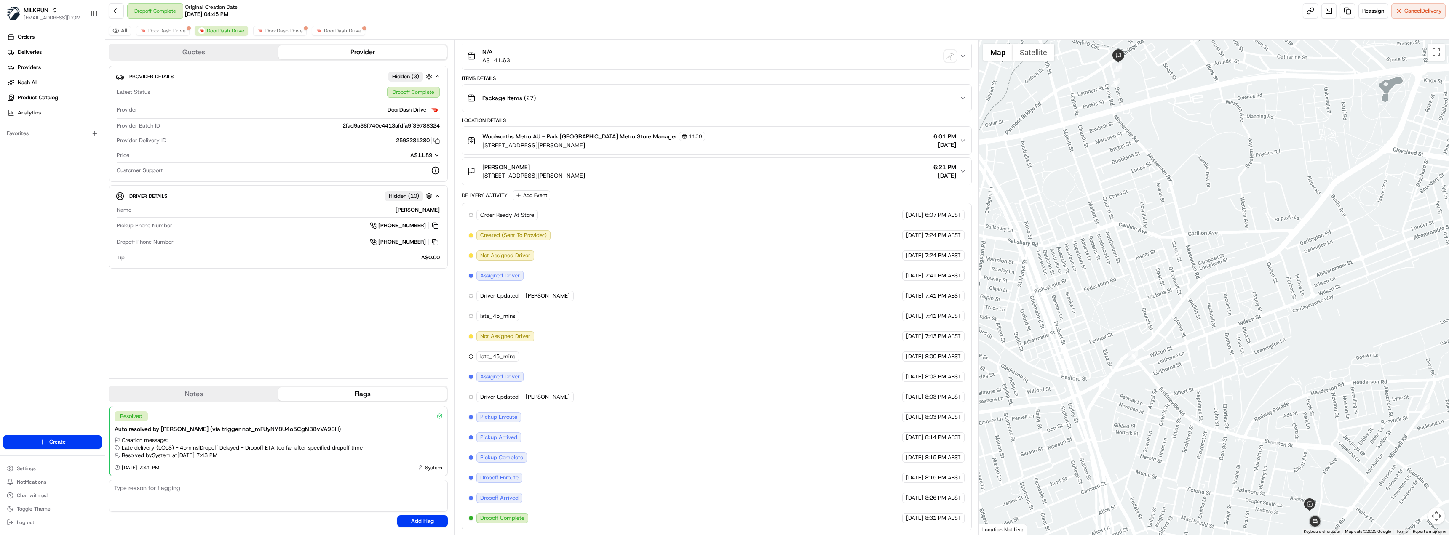 The width and height of the screenshot is (1449, 535). Describe the element at coordinates (1368, 532) in the screenshot. I see `span: Map data ©2025 Google` at that location.